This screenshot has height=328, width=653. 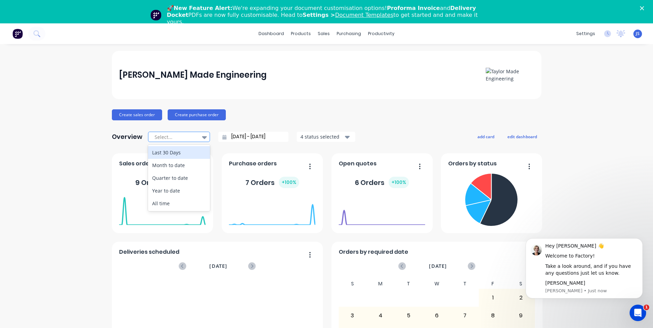 What do you see at coordinates (465, 316) in the screenshot?
I see `div: 7` at bounding box center [465, 316].